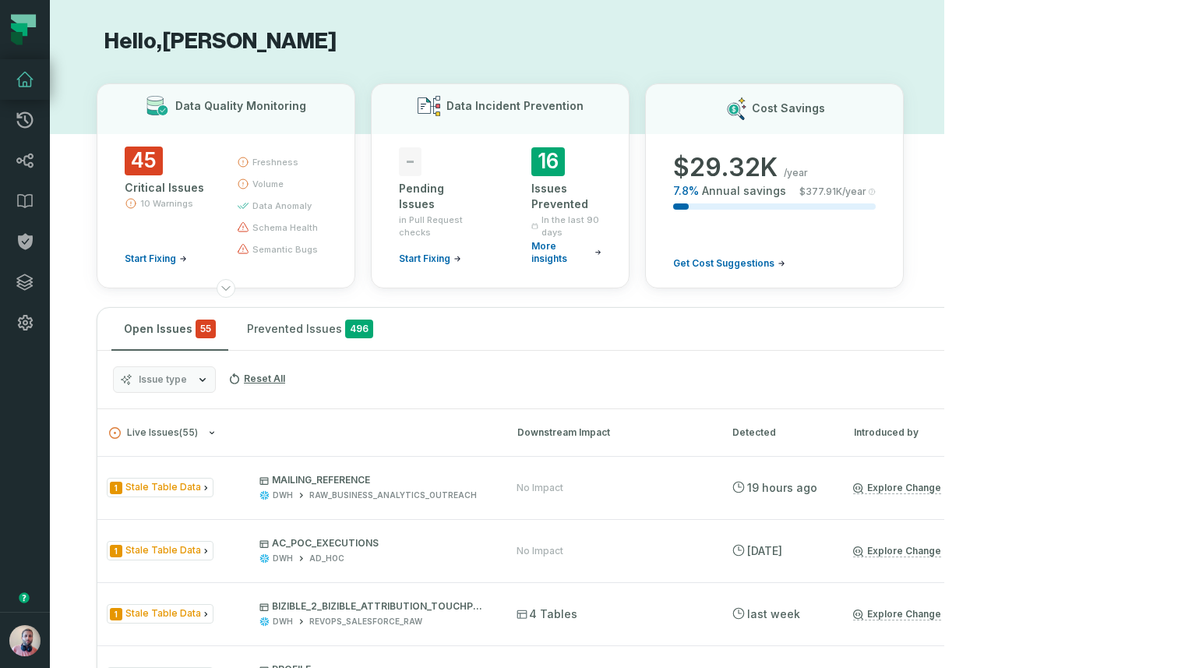 This screenshot has width=1178, height=668. I want to click on button: Issue type, so click(164, 379).